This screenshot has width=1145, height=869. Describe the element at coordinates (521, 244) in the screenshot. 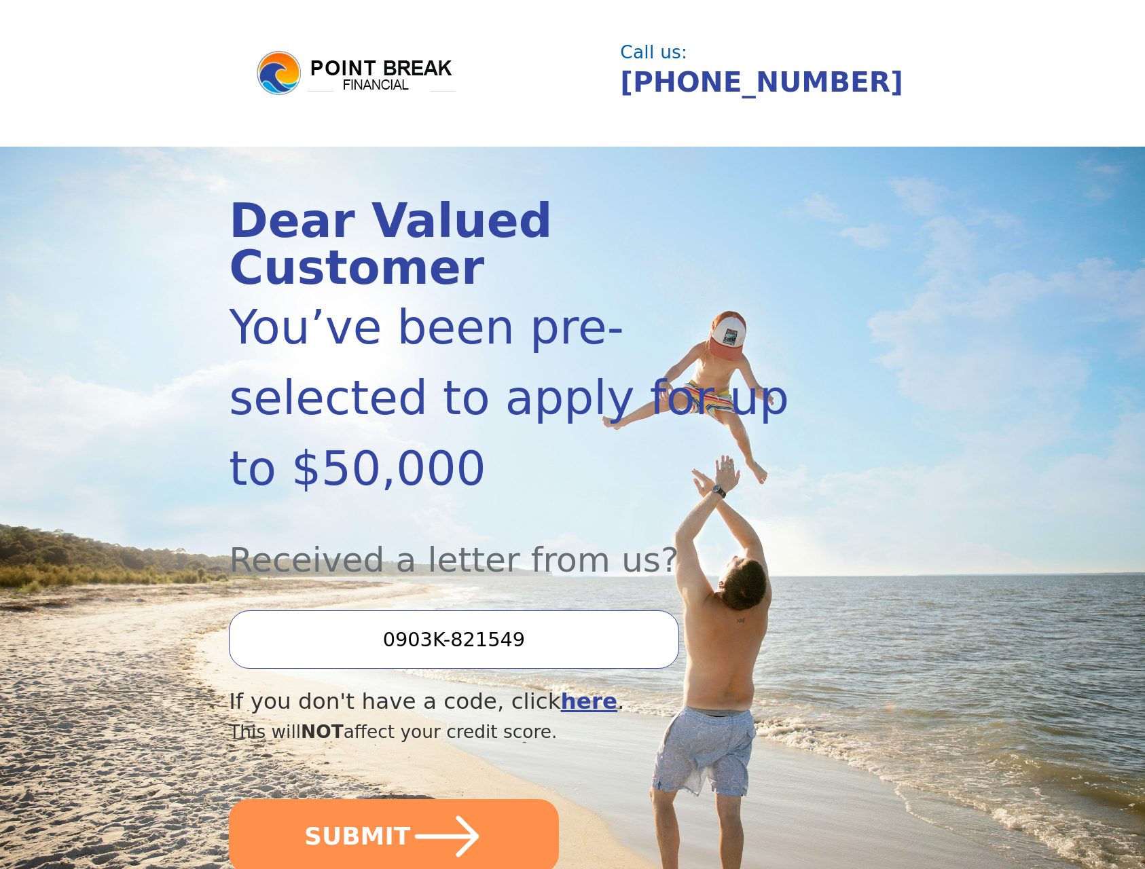

I see `div: Dear Valued Customer` at that location.